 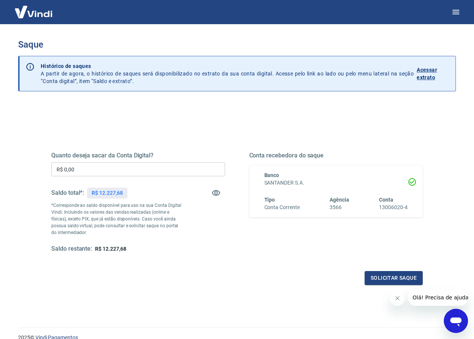 I want to click on h3: Saque, so click(x=237, y=45).